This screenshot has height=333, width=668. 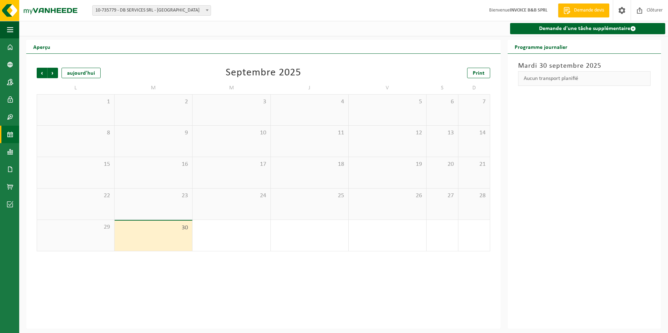 I want to click on span: 19, so click(x=387, y=165).